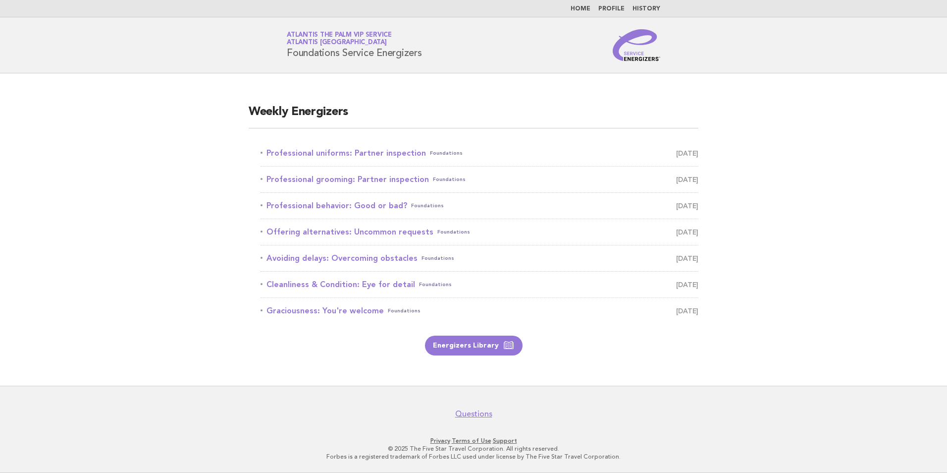 This screenshot has height=473, width=947. I want to click on p: © 2025 The Five Star Travel Corporation. All rights reserved., so click(474, 448).